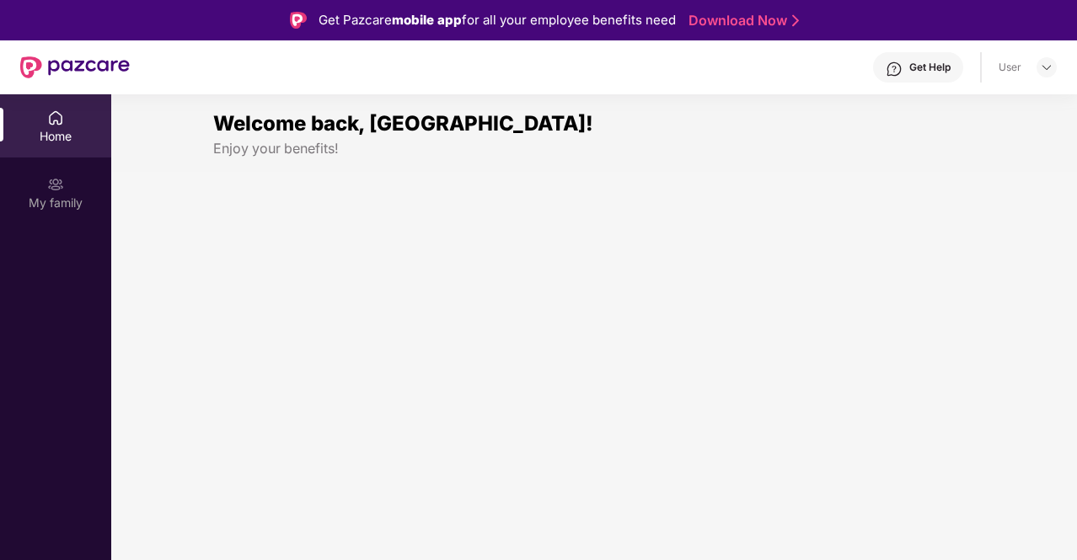  Describe the element at coordinates (1009, 67) in the screenshot. I see `div: User` at that location.